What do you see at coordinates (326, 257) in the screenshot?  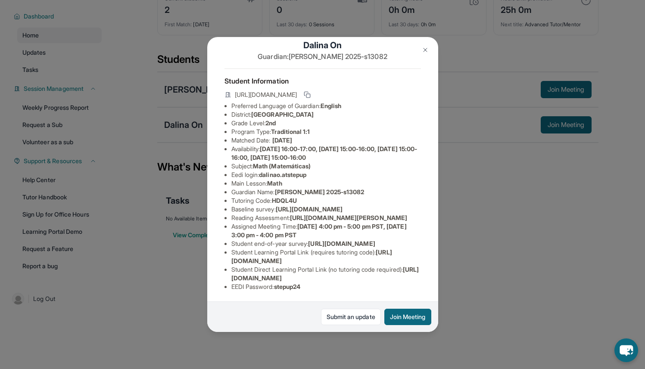 I see `li: Student Learning Portal Link (requires tutoring code) :` at bounding box center [326, 257].